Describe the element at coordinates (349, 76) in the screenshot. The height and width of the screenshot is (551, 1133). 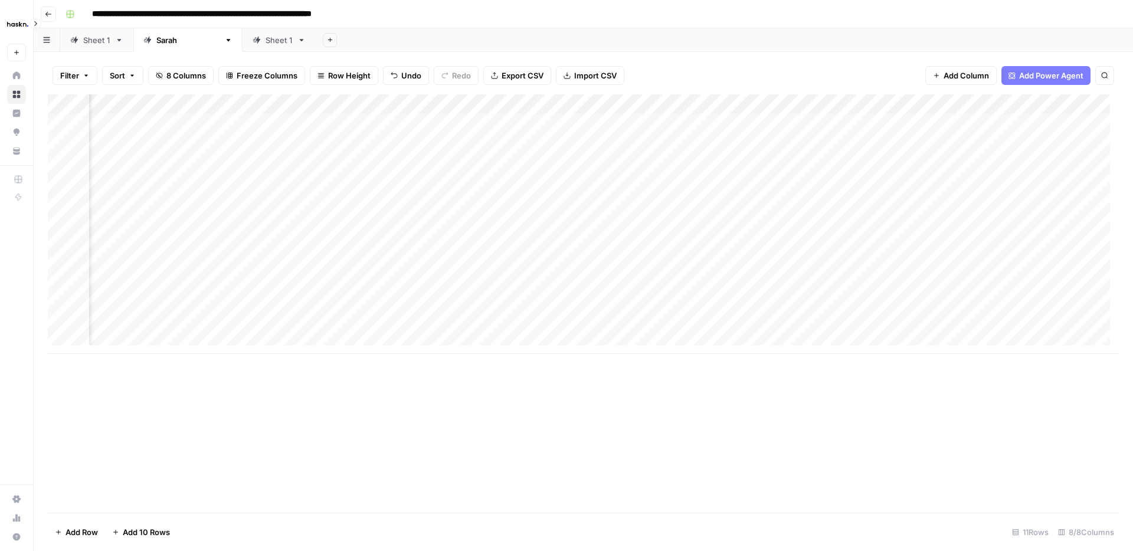
I see `span: Row Height` at that location.